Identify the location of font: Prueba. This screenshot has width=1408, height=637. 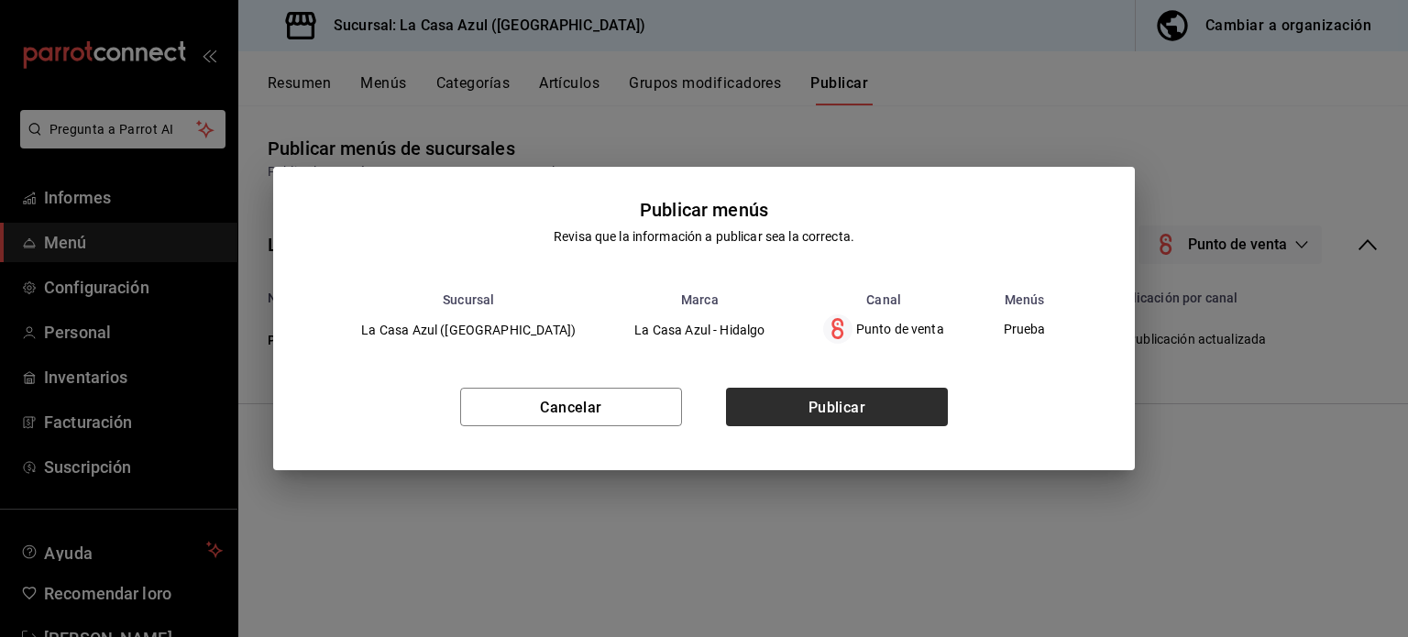
(1025, 329).